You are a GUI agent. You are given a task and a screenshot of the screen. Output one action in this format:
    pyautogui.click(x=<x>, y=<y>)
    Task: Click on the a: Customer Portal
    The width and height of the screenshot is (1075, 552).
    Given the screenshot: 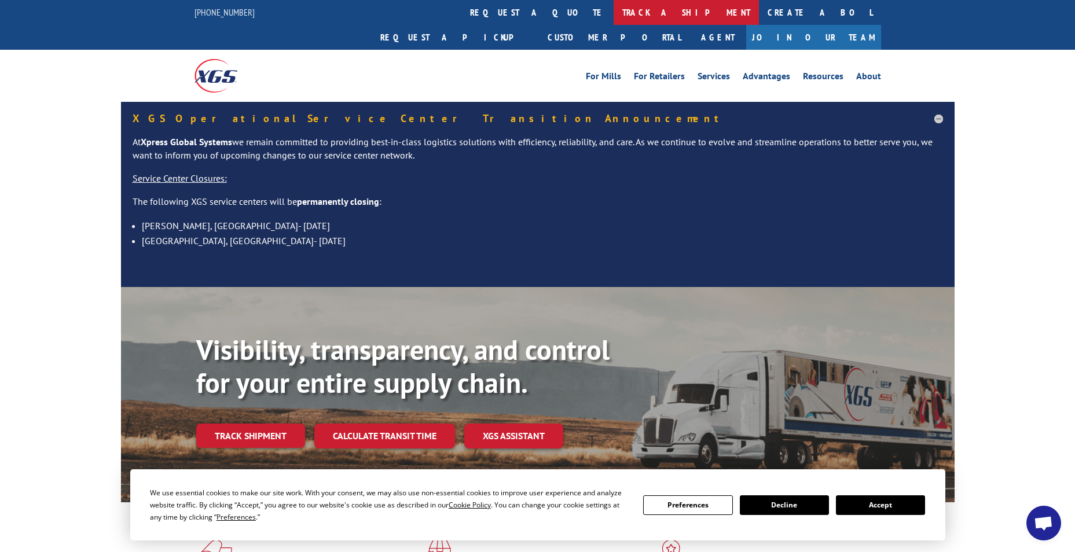 What is the action you would take?
    pyautogui.click(x=614, y=37)
    